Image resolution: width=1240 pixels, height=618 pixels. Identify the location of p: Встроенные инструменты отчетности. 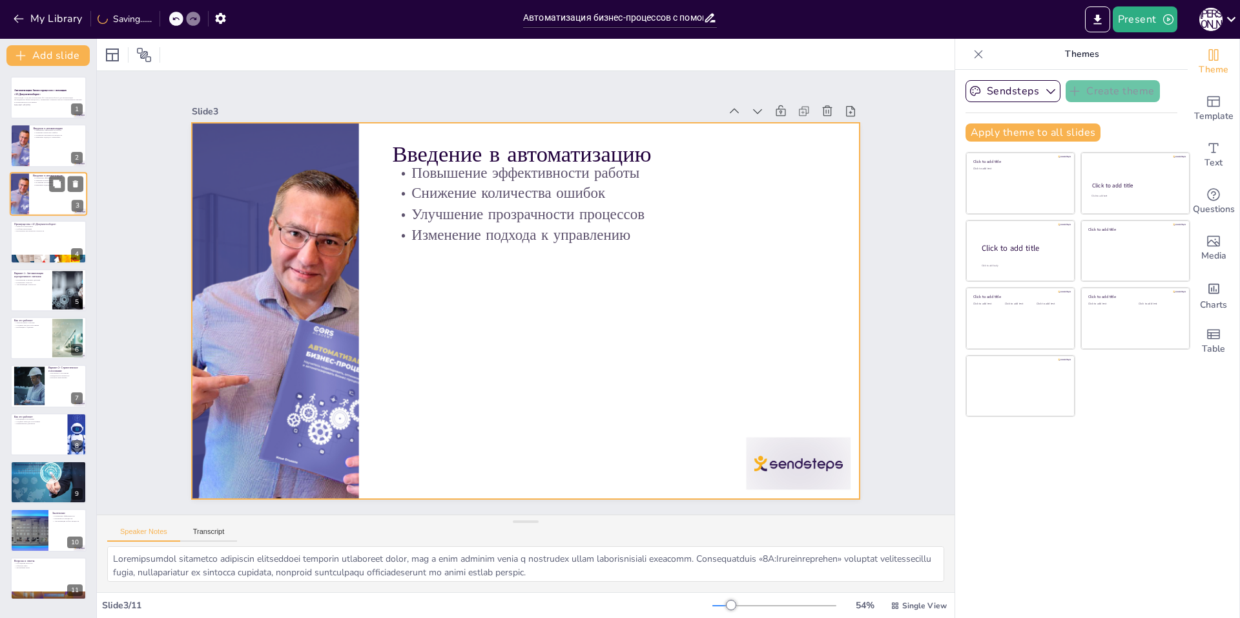
(48, 231).